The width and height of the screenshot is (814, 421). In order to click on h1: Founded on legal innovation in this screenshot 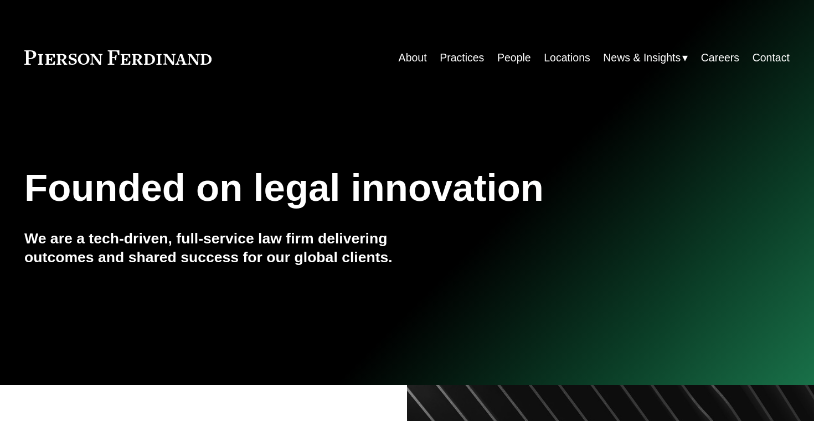, I will do `click(343, 188)`.